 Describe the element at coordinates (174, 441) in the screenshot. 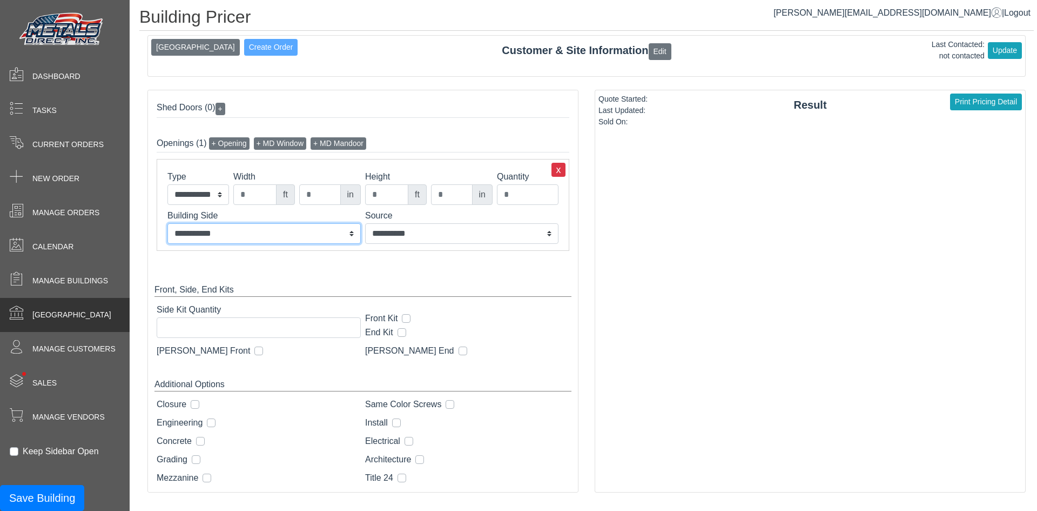

I see `label: Concrete` at that location.